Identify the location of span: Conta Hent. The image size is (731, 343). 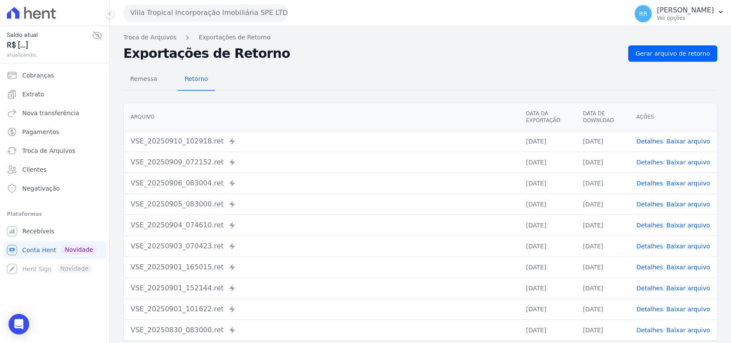
(39, 250).